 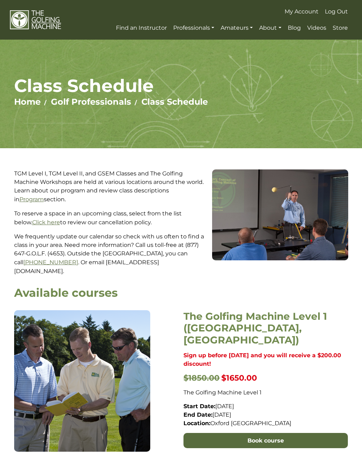 What do you see at coordinates (265, 392) in the screenshot?
I see `p: The Golfing Machine Level 1` at bounding box center [265, 392].